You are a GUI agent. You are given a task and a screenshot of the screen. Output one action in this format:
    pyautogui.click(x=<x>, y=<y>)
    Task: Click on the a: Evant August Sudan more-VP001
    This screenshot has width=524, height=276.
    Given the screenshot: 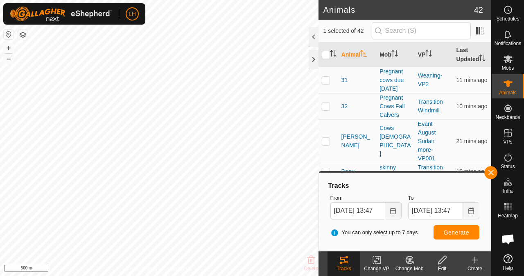 What is the action you would take?
    pyautogui.click(x=427, y=141)
    